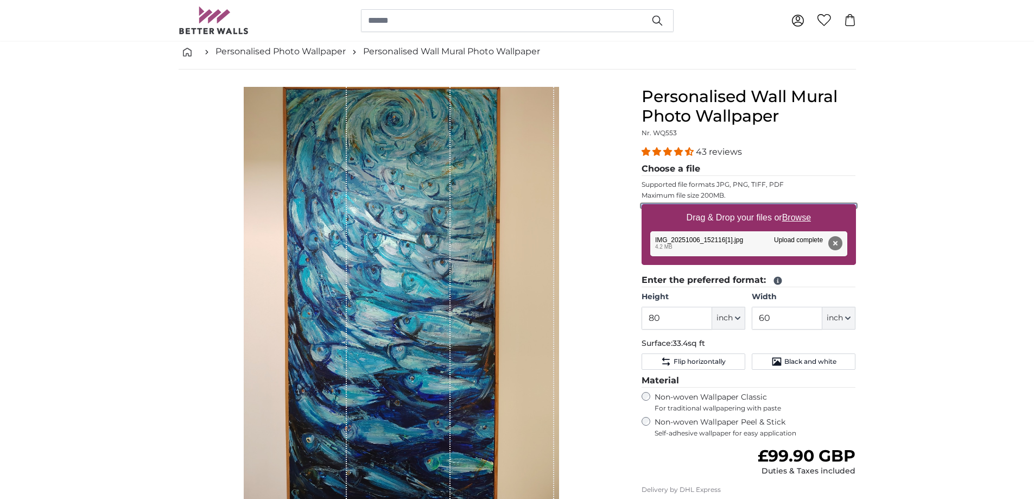 This screenshot has height=499, width=1034. Describe the element at coordinates (796, 217) in the screenshot. I see `u: Browse` at that location.